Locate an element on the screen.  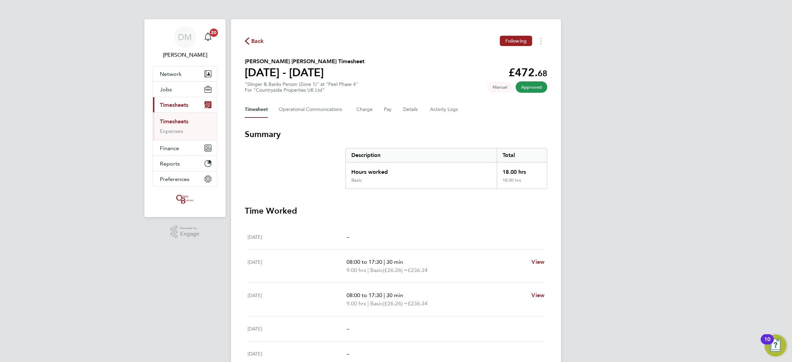
span: Reports is located at coordinates (170, 164).